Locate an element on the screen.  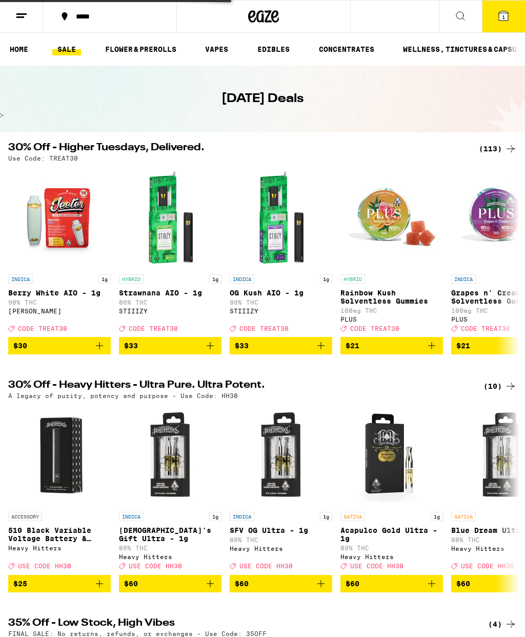
a: Open page for Strawnana AIO - 1g from STIIIZY is located at coordinates (170, 252).